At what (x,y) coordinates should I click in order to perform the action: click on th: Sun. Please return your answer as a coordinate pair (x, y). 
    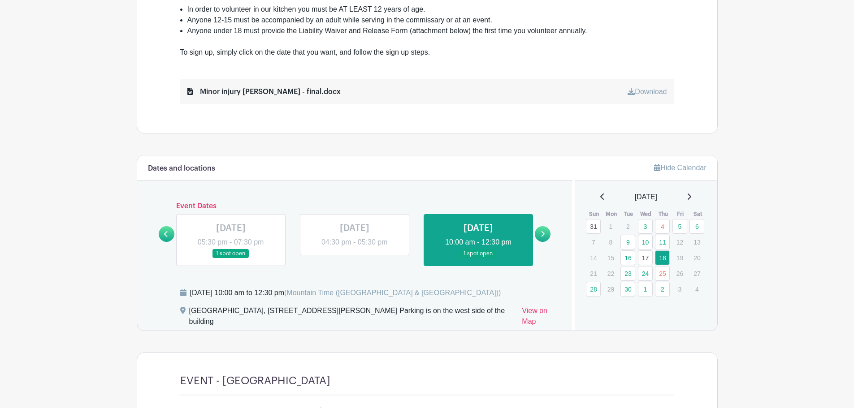
    Looking at the image, I should click on (594, 214).